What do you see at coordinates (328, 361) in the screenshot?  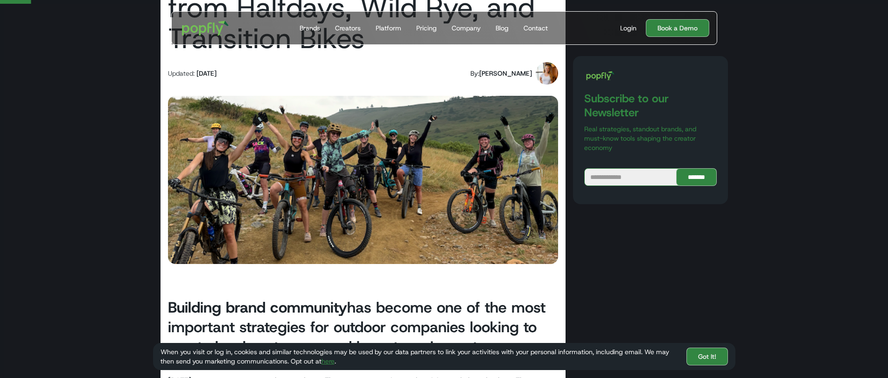 I see `a: here` at bounding box center [328, 361].